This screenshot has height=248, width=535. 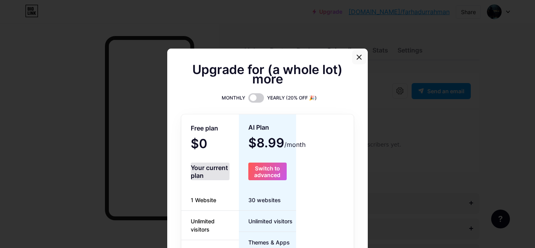 What do you see at coordinates (295, 144) in the screenshot?
I see `span: /month` at bounding box center [295, 144].